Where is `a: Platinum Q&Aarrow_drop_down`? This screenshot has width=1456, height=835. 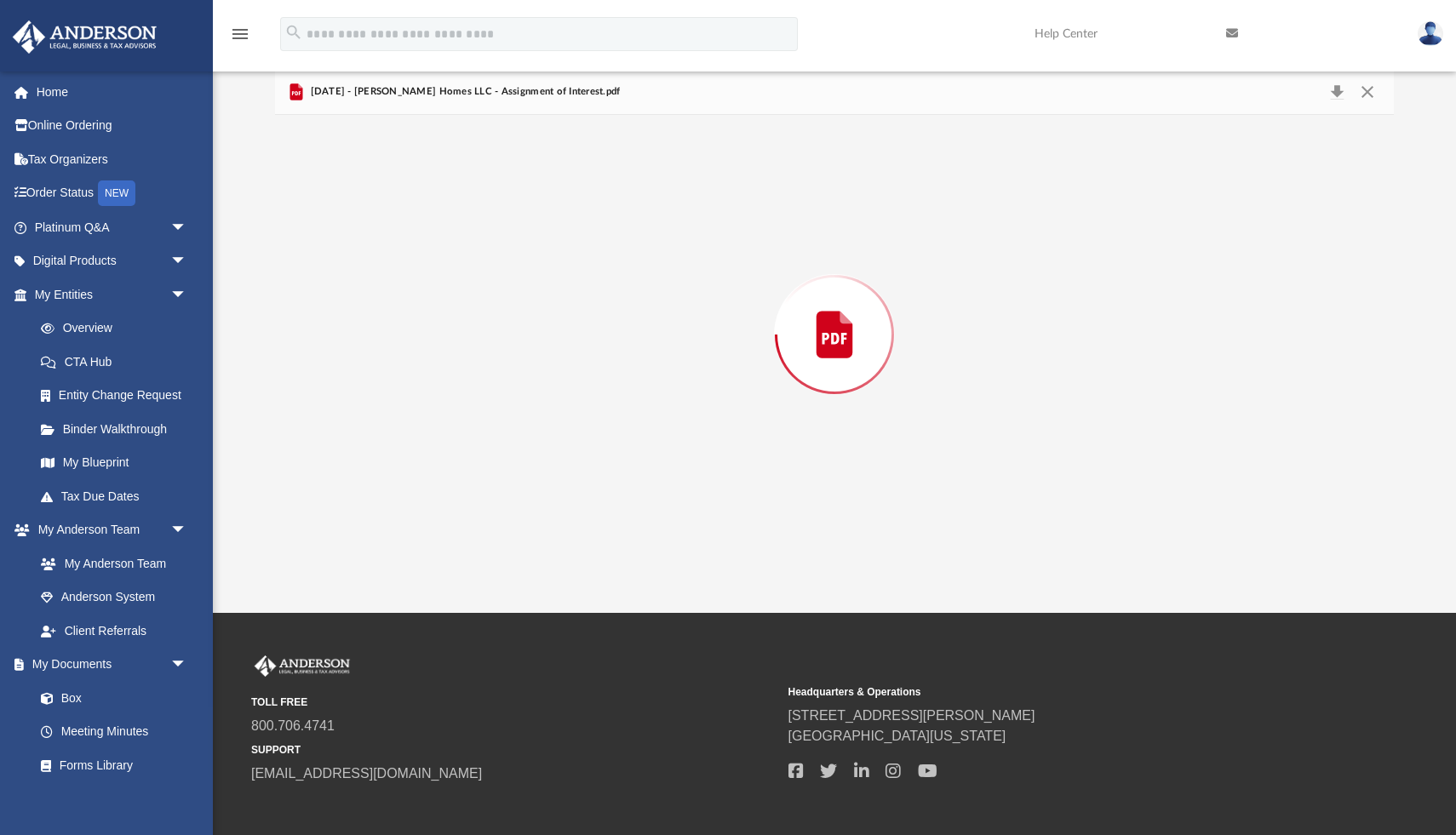
a: Platinum Q&Aarrow_drop_down is located at coordinates (112, 227).